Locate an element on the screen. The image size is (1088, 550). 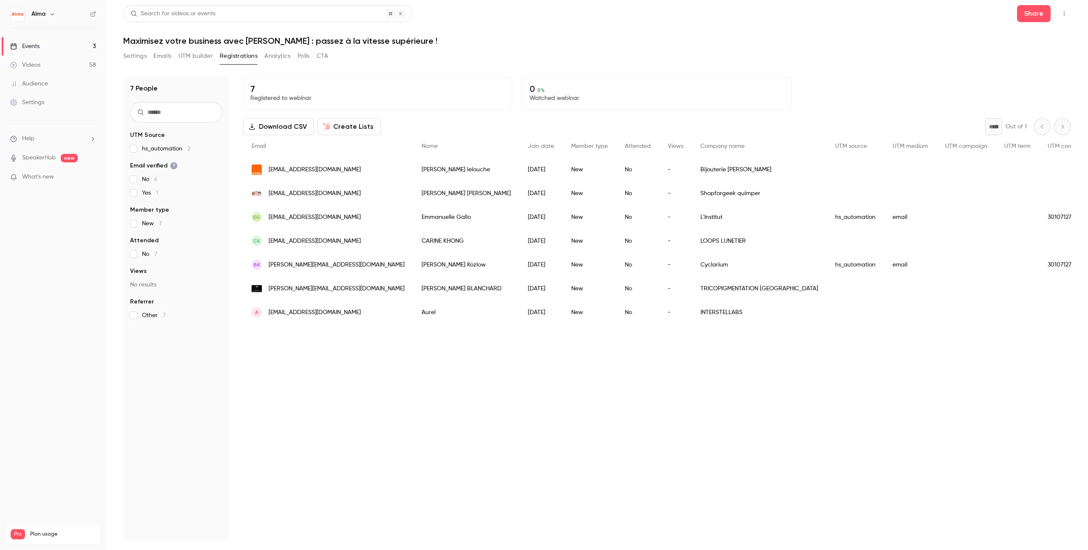
div: Cyclarium is located at coordinates (759, 265).